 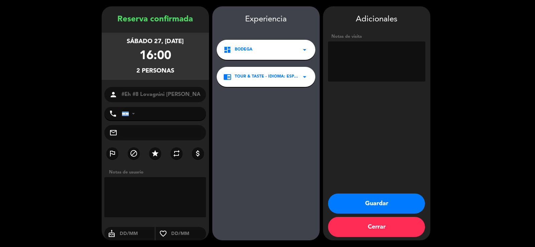 I want to click on i: phone, so click(x=113, y=114).